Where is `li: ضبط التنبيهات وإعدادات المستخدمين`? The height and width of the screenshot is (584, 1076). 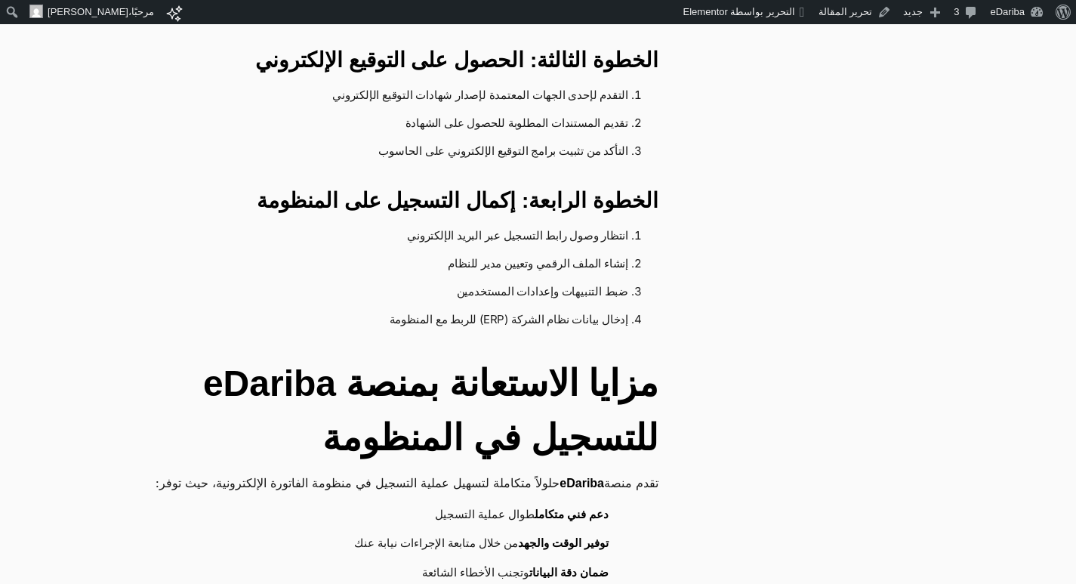 li: ضبط التنبيهات وإعدادات المستخدمين is located at coordinates (387, 292).